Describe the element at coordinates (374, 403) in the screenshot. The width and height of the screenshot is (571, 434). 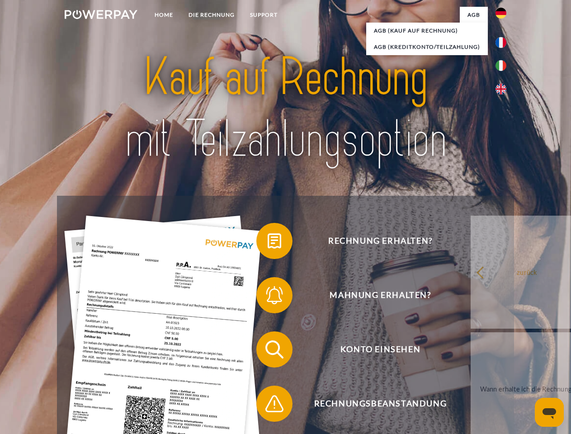
I see `a: Rechnungsbeanstandung` at that location.